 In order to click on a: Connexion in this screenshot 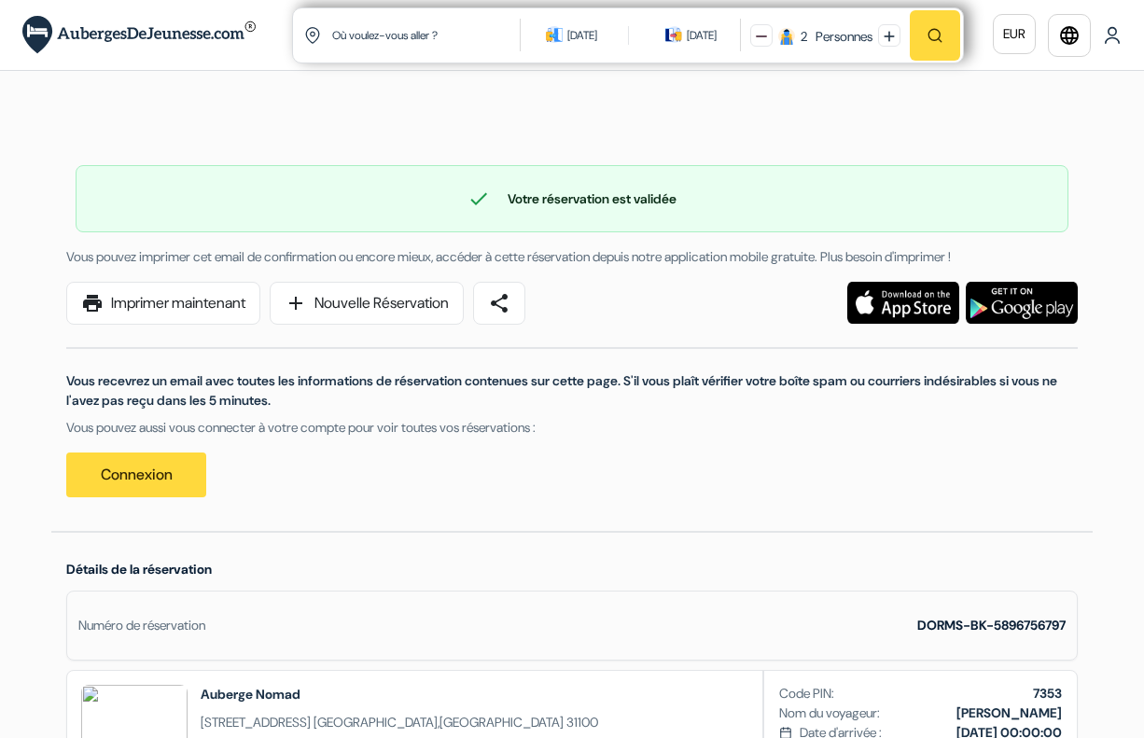, I will do `click(136, 475)`.